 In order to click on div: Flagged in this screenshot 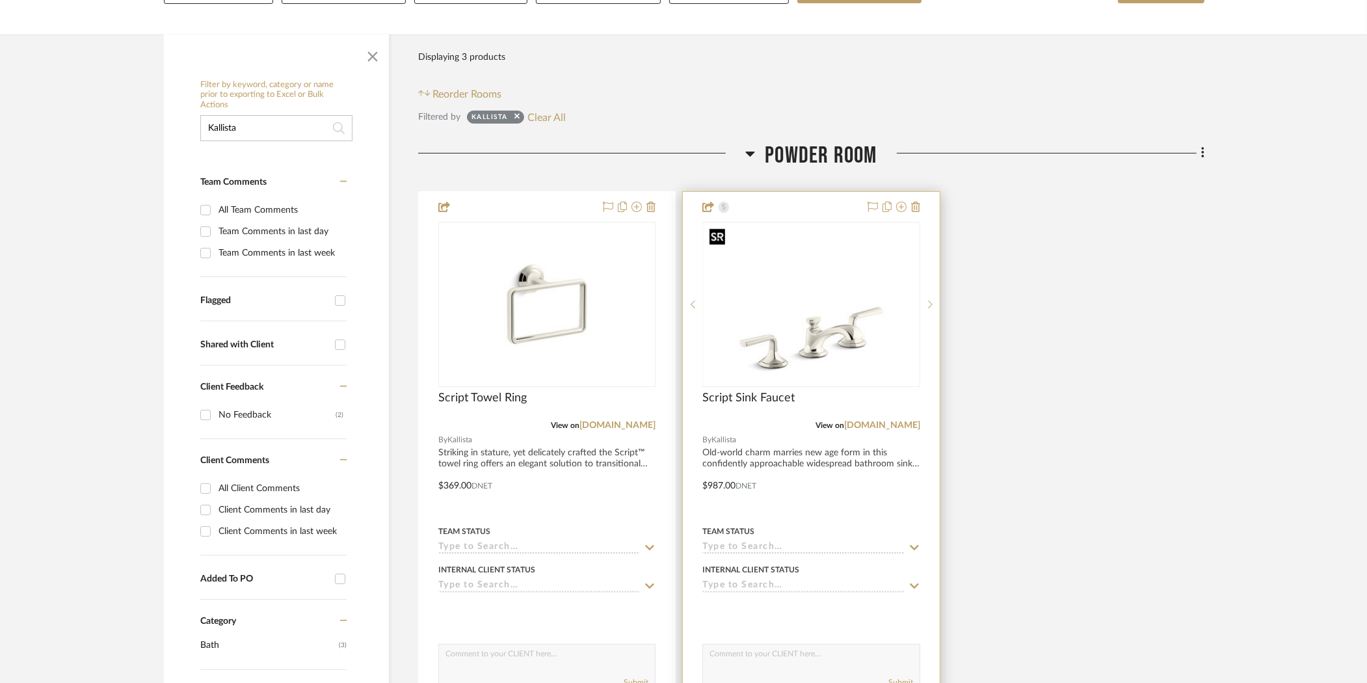, I will do `click(264, 300)`.